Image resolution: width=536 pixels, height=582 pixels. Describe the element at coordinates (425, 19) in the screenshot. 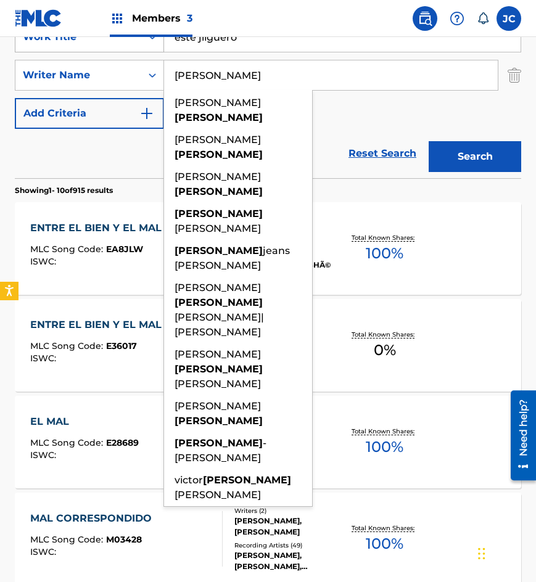

I see `img: search` at that location.